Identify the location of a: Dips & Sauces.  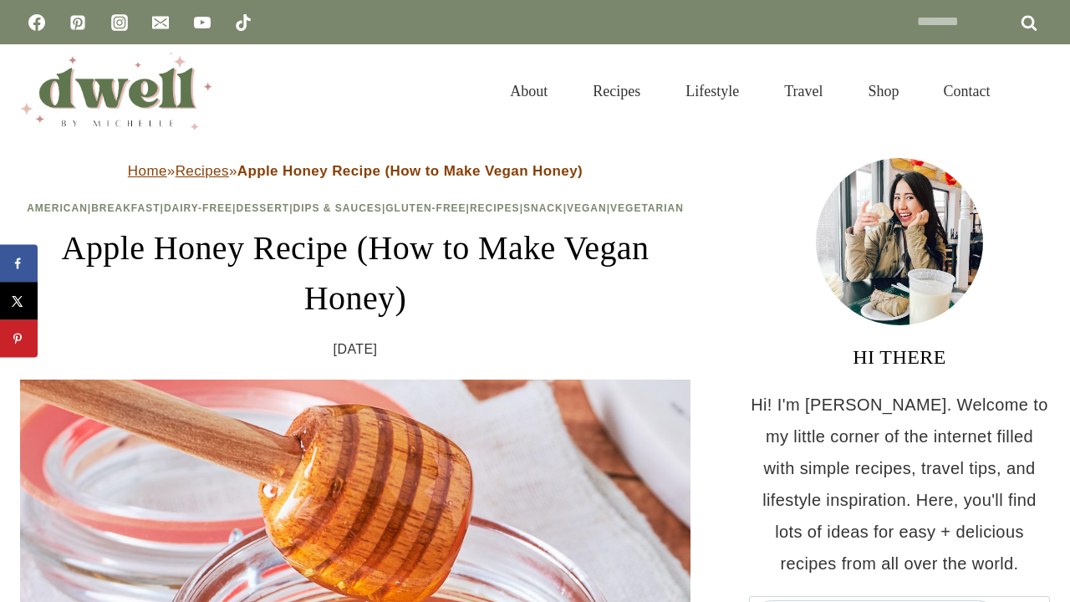
(338, 208).